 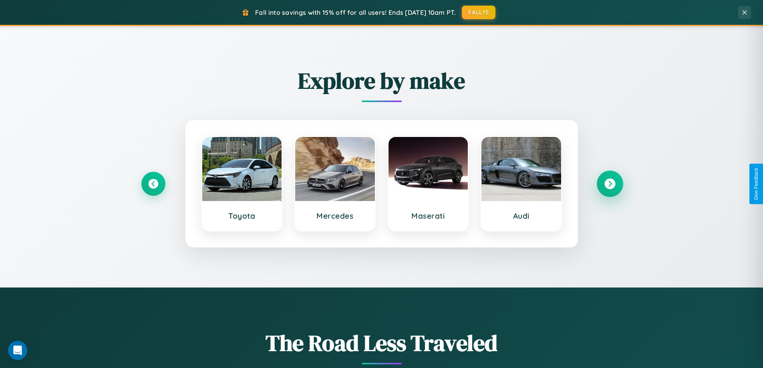 I want to click on div: Give Feedback, so click(x=756, y=184).